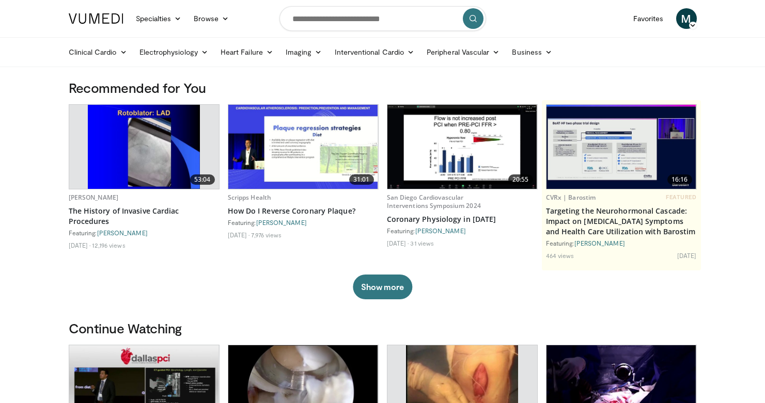  Describe the element at coordinates (304, 52) in the screenshot. I see `a: Imaging` at that location.